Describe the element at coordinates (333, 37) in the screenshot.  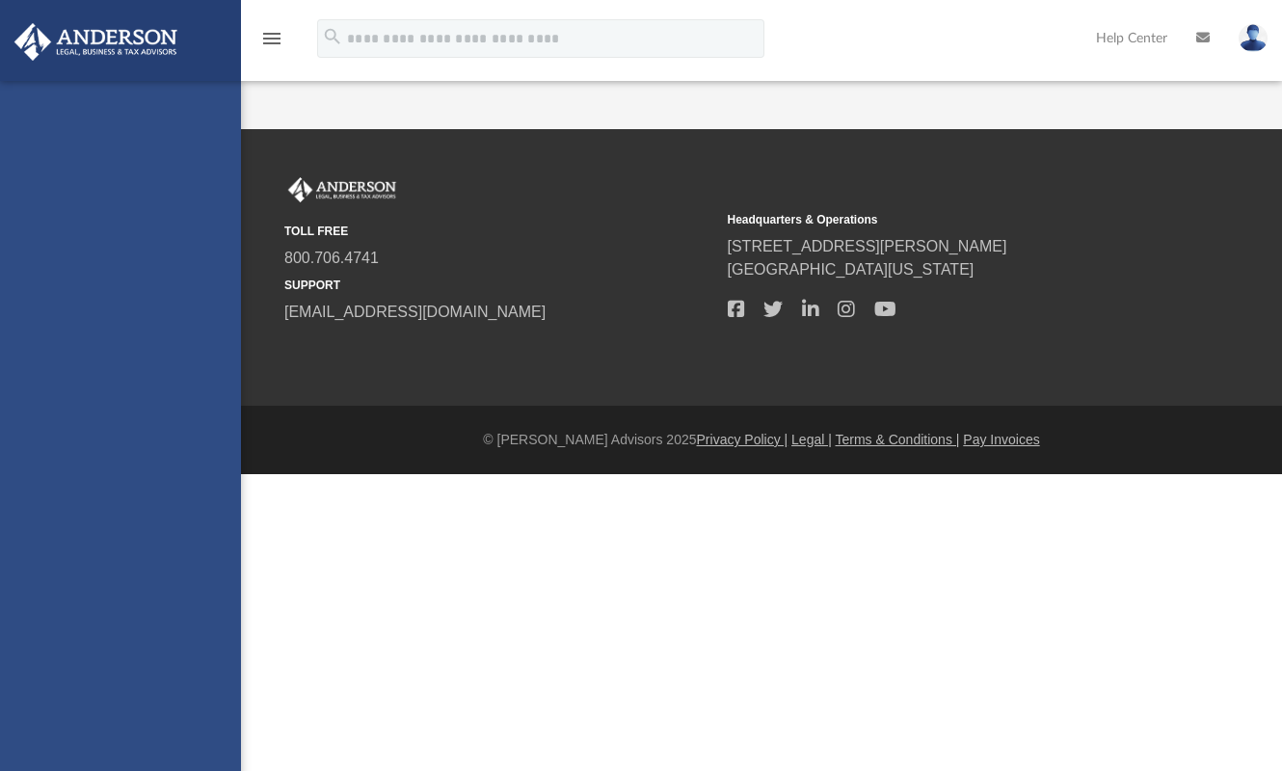
I see `i: search` at that location.